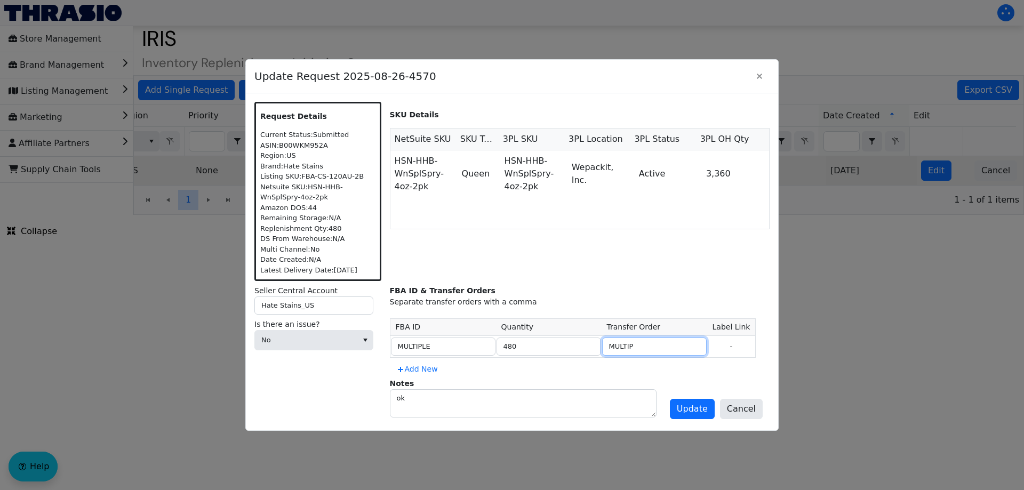 The width and height of the screenshot is (1024, 490). What do you see at coordinates (318, 291) in the screenshot?
I see `label: Seller Central Account` at bounding box center [318, 291].